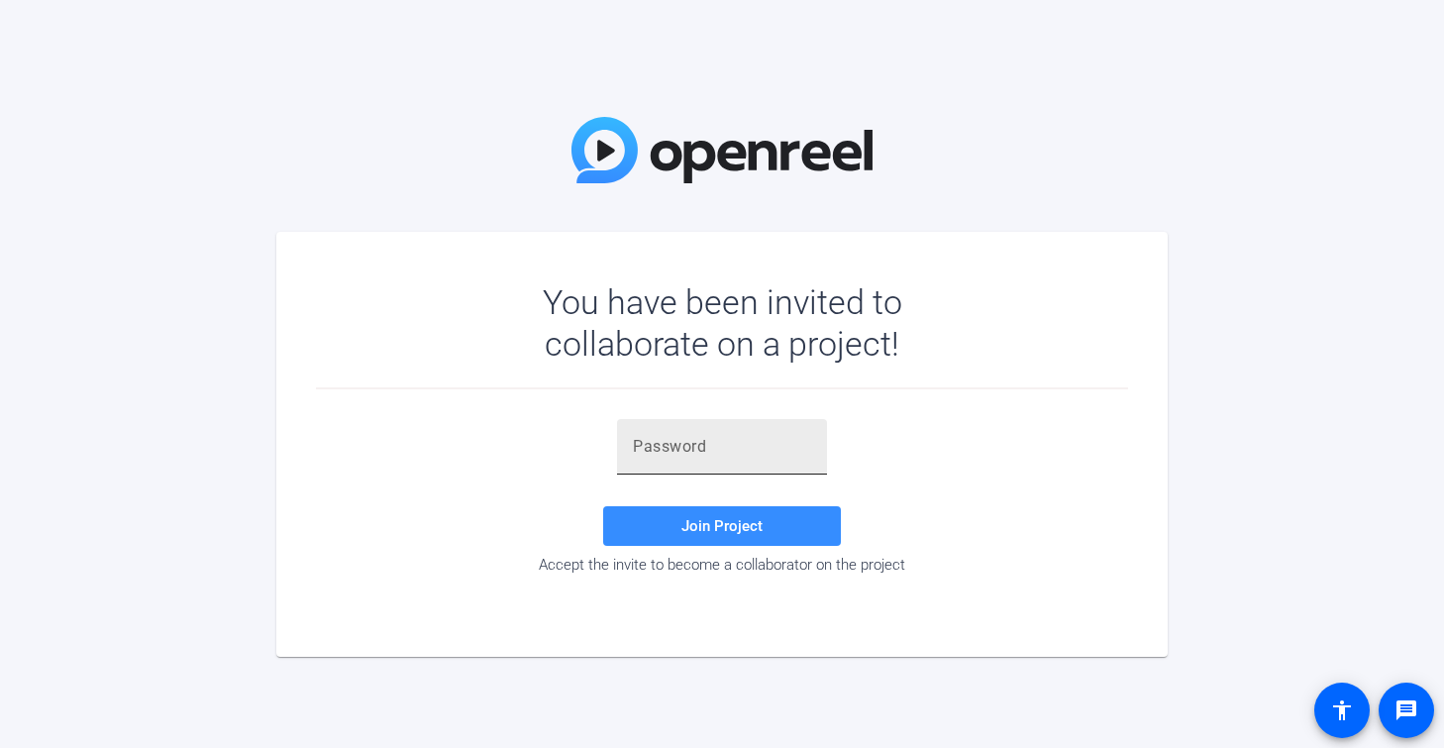  I want to click on img: OpenReel Logo, so click(722, 150).